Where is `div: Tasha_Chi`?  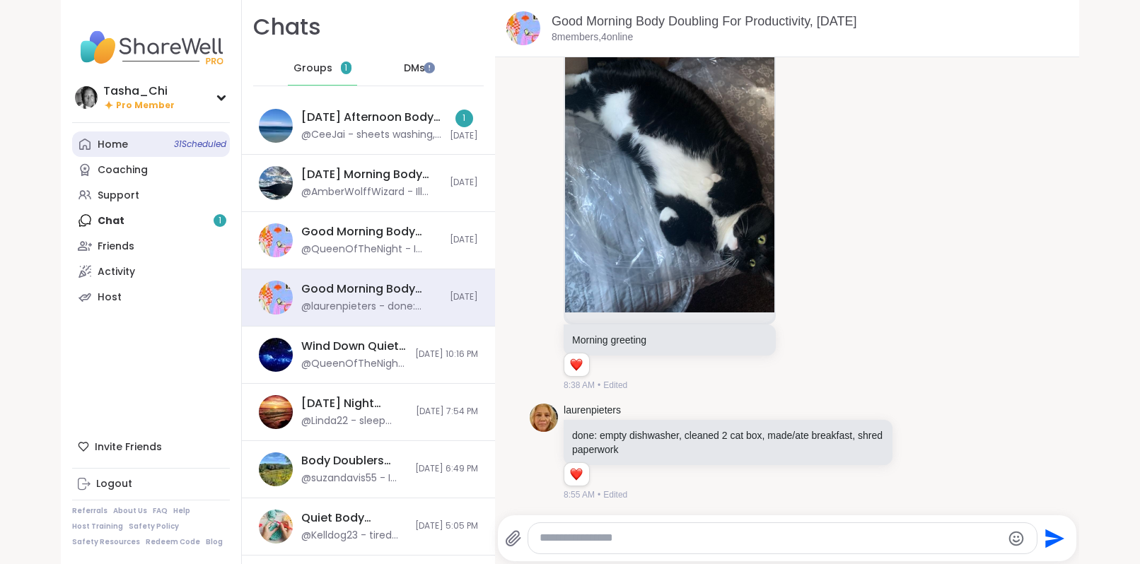
div: Tasha_Chi is located at coordinates (139, 91).